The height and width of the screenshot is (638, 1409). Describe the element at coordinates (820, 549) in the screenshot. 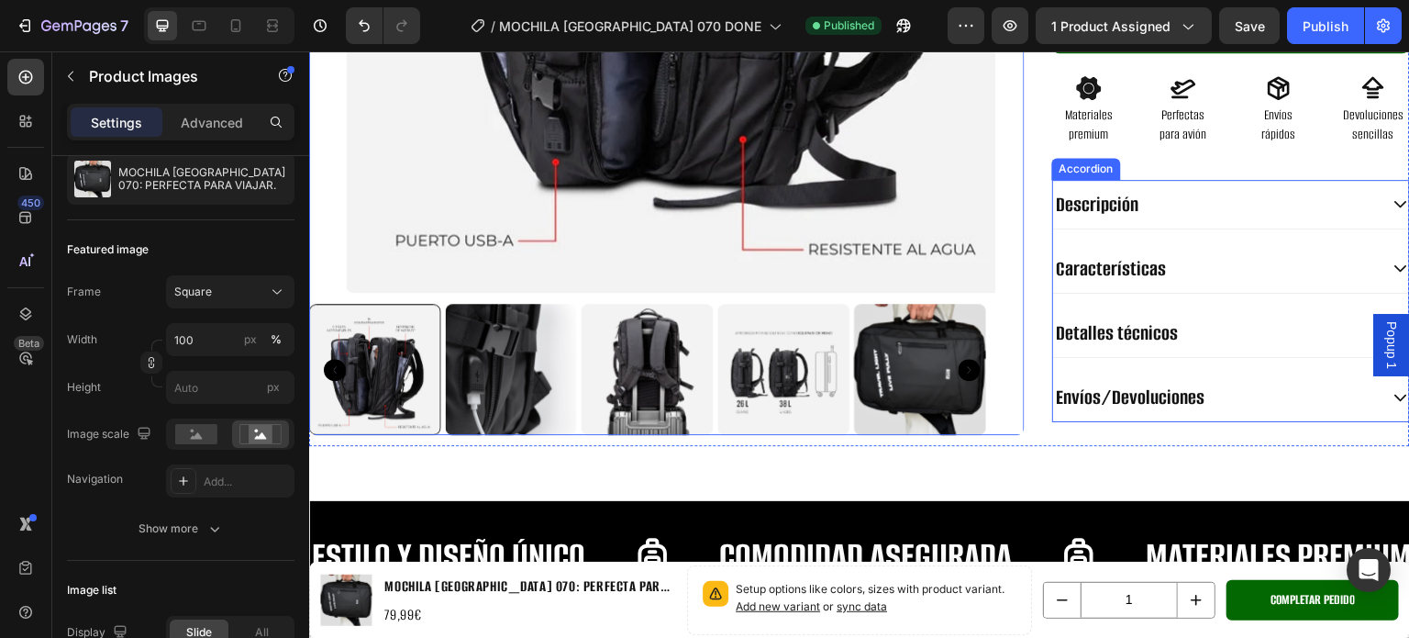

I see `input: quantity` at that location.